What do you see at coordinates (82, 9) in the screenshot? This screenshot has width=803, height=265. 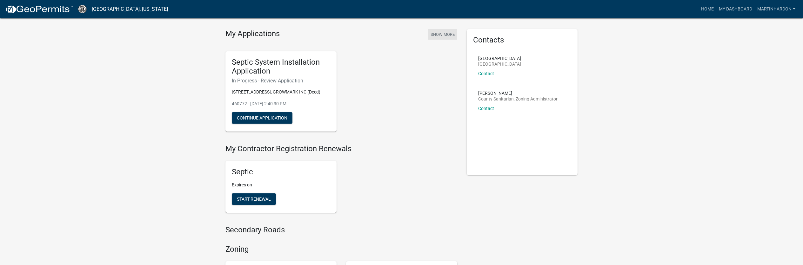 I see `img: Grundy County, Iowa` at bounding box center [82, 9].